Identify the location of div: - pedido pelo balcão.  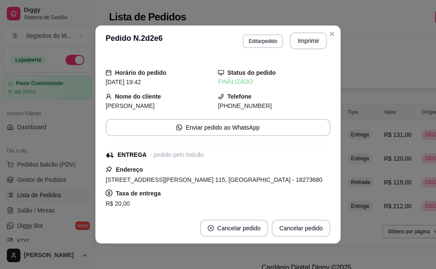
(177, 155).